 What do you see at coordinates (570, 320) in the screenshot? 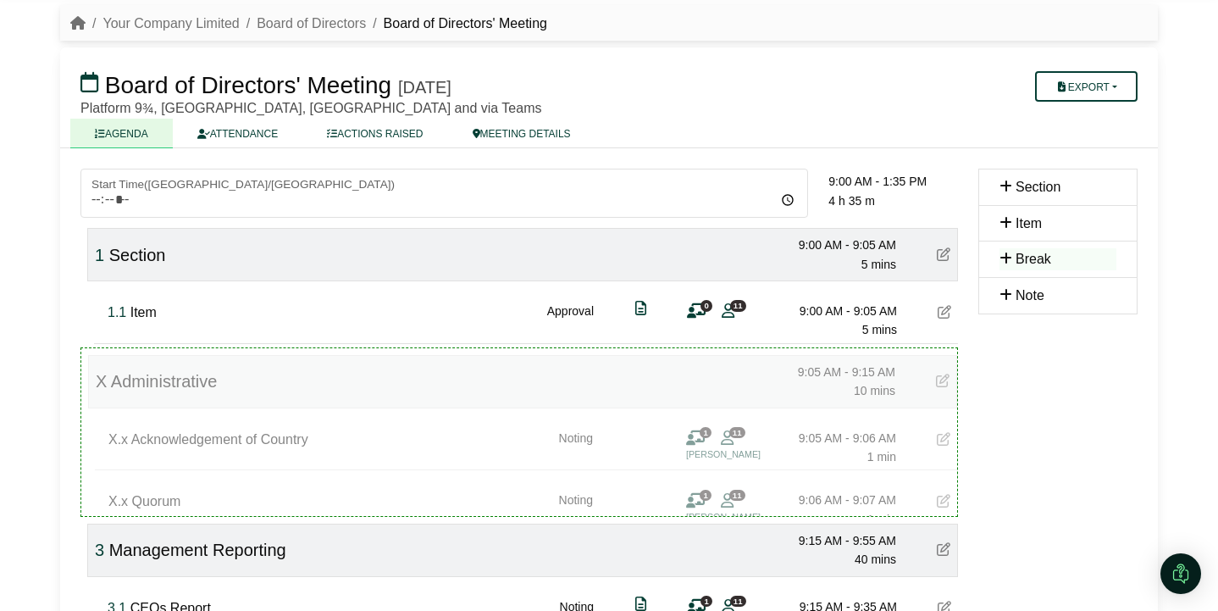
I see `div: Approval` at bounding box center [570, 320].